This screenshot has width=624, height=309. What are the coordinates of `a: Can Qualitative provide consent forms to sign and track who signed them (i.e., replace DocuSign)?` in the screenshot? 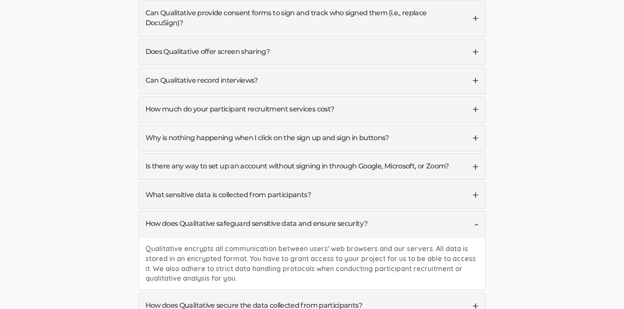 It's located at (312, 18).